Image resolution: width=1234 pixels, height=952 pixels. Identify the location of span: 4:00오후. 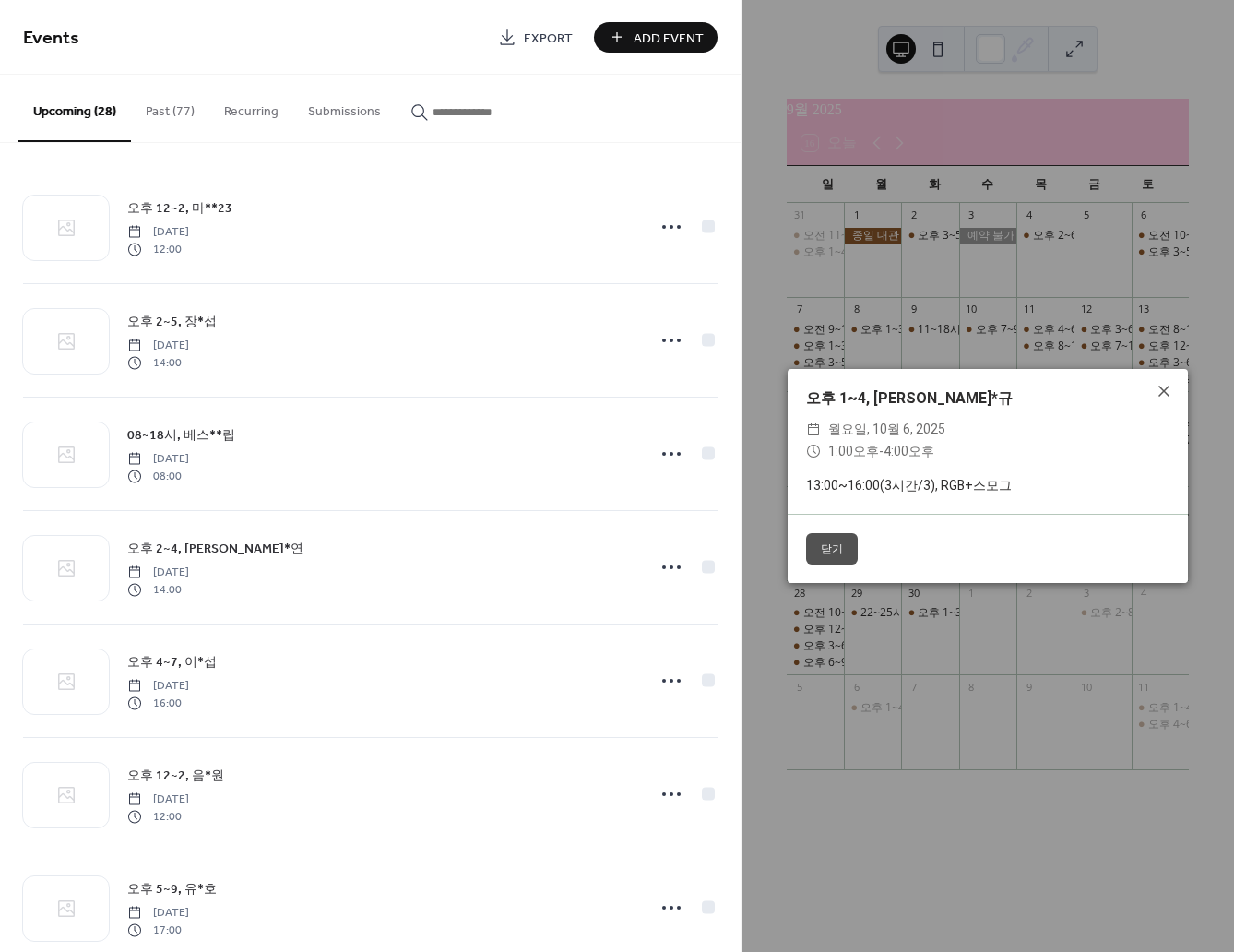
(909, 451).